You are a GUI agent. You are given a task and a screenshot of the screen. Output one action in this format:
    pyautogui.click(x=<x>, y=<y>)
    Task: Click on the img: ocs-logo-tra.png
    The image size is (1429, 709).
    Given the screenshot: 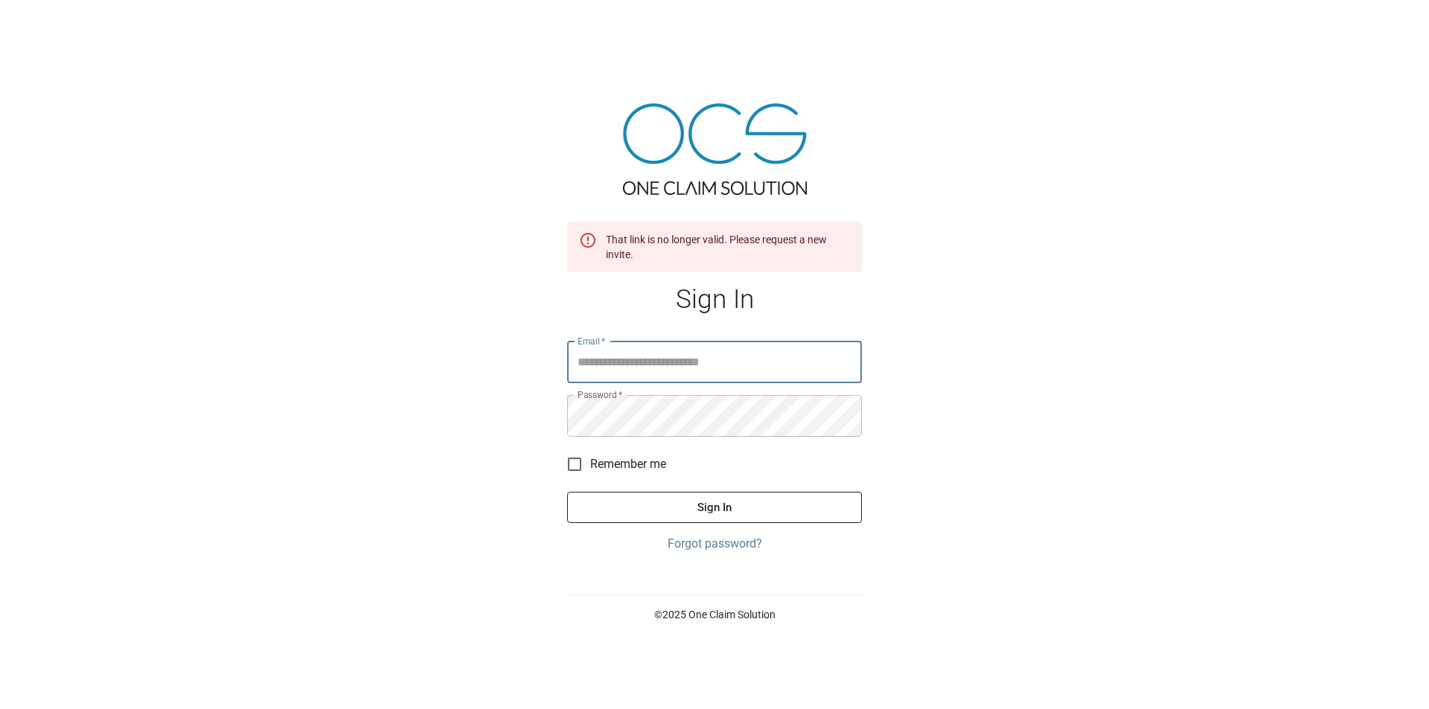 What is the action you would take?
    pyautogui.click(x=715, y=149)
    